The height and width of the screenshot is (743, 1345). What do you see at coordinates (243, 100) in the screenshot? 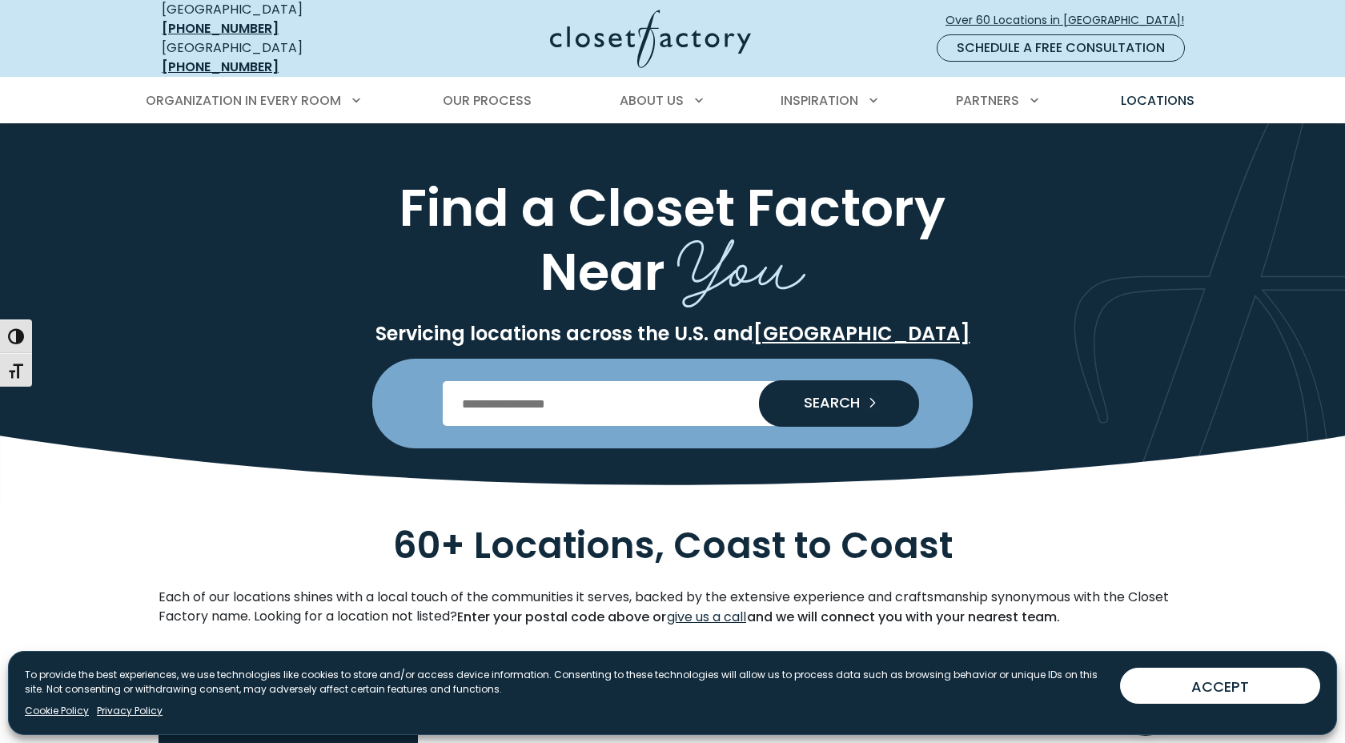
I see `span: Organization in Every Room` at bounding box center [243, 100].